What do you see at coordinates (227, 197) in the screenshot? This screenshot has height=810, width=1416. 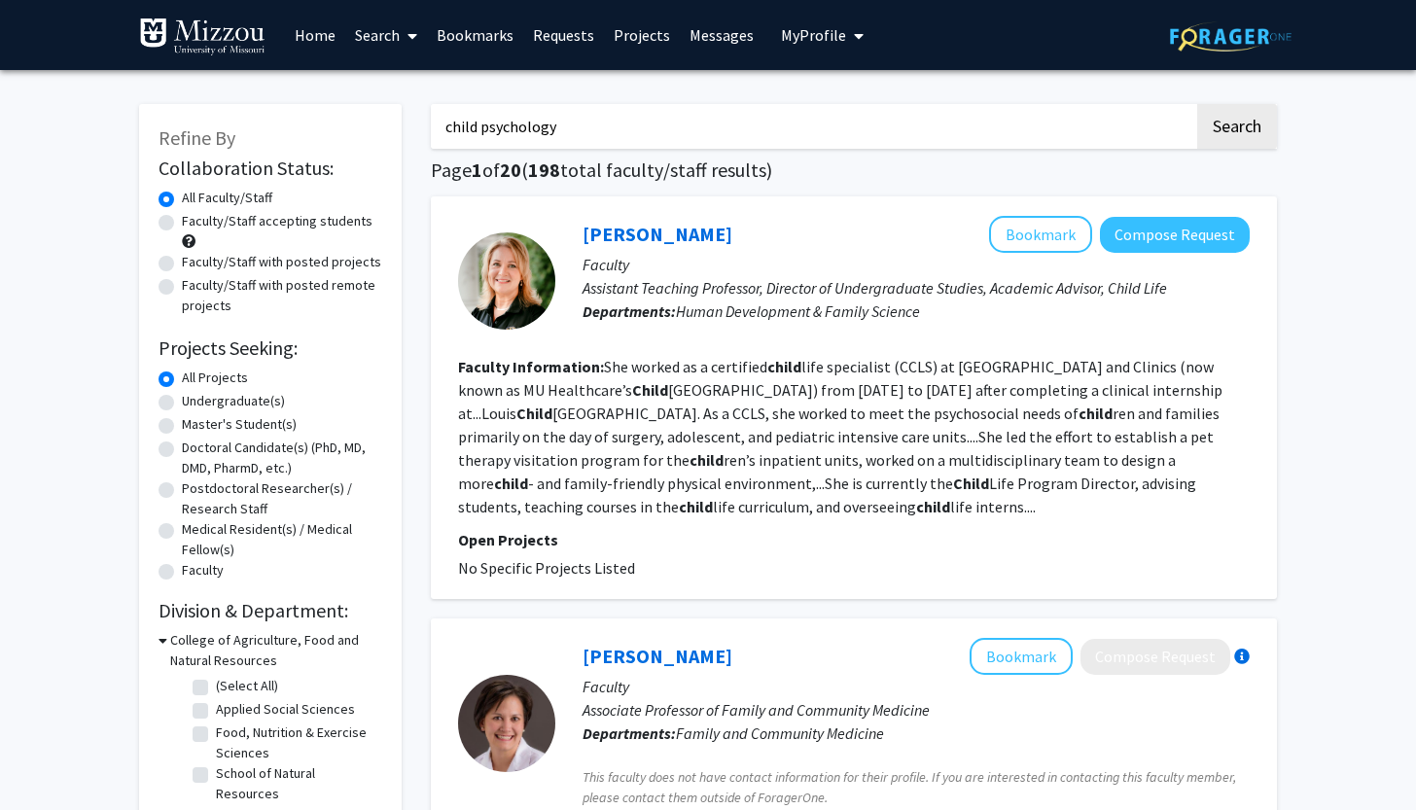 I see `label: All Faculty/Staff` at bounding box center [227, 197].